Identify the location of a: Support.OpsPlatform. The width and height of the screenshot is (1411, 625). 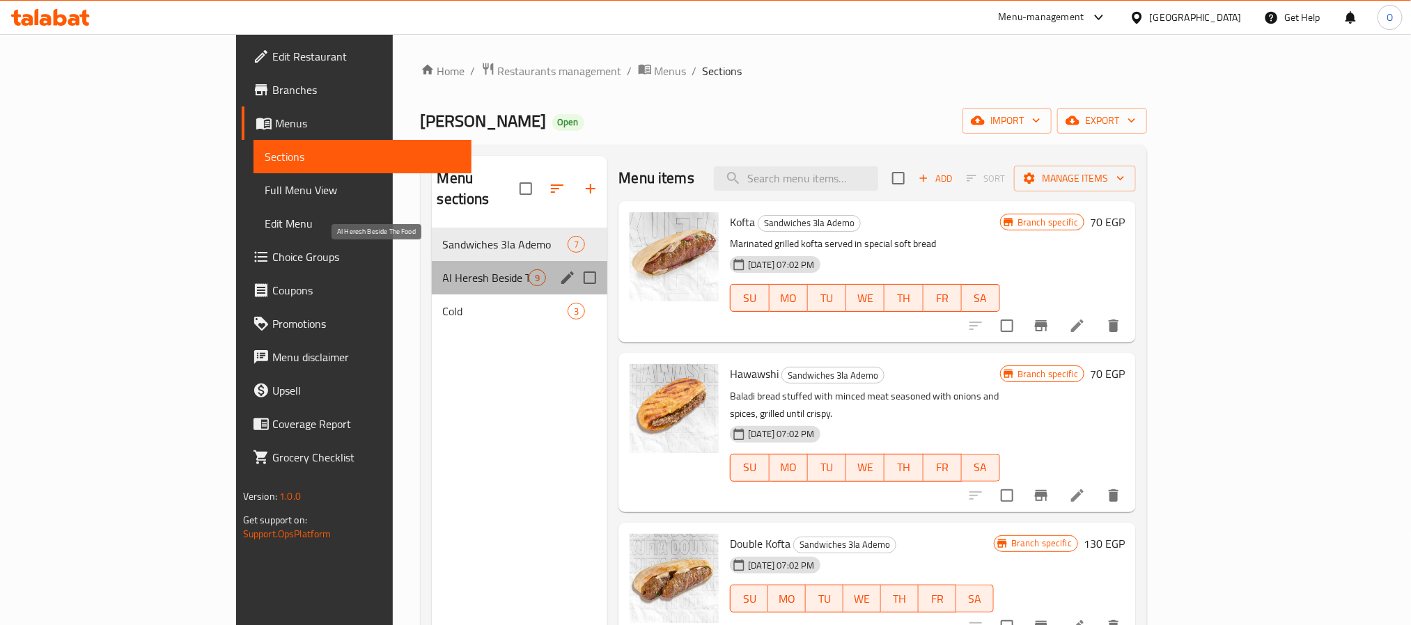
(287, 534).